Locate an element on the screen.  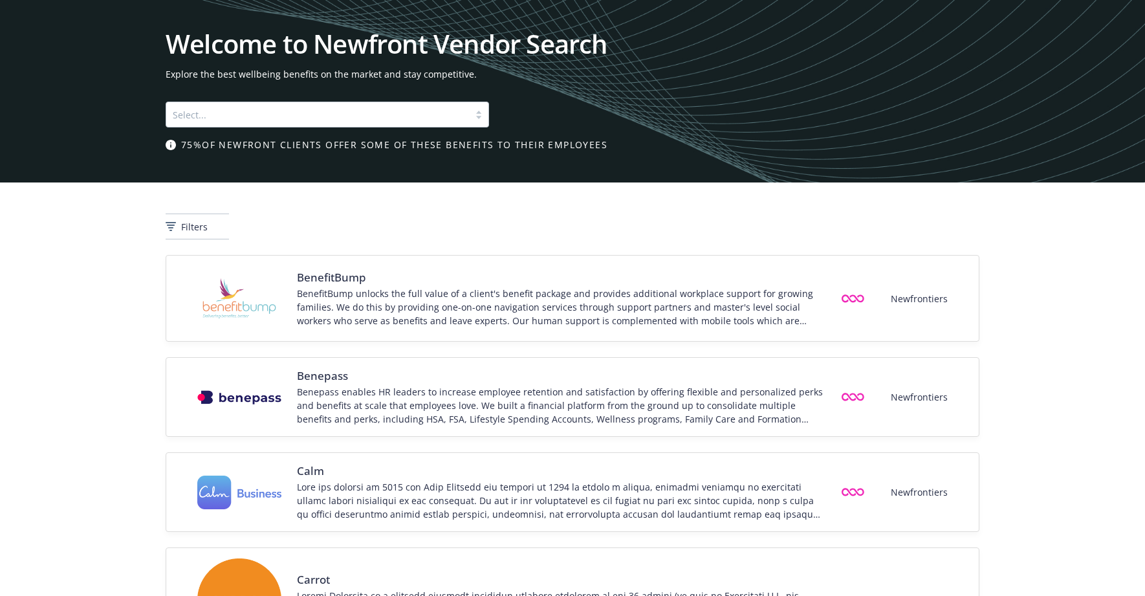
span: 75% of Newfront clients offer some of these benefits to their employees is located at coordinates (394, 144).